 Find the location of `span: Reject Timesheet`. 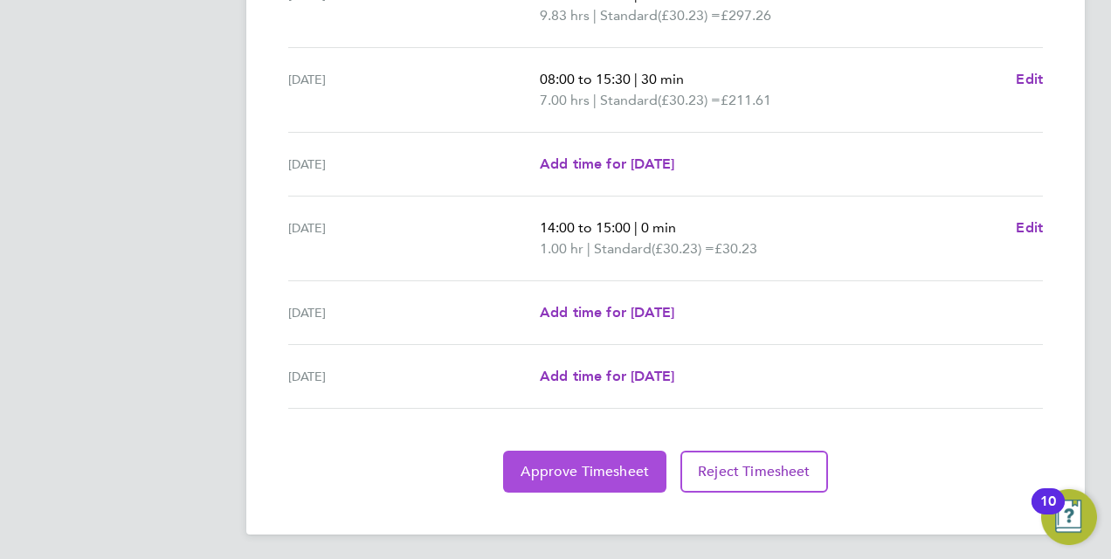

span: Reject Timesheet is located at coordinates (754, 472).